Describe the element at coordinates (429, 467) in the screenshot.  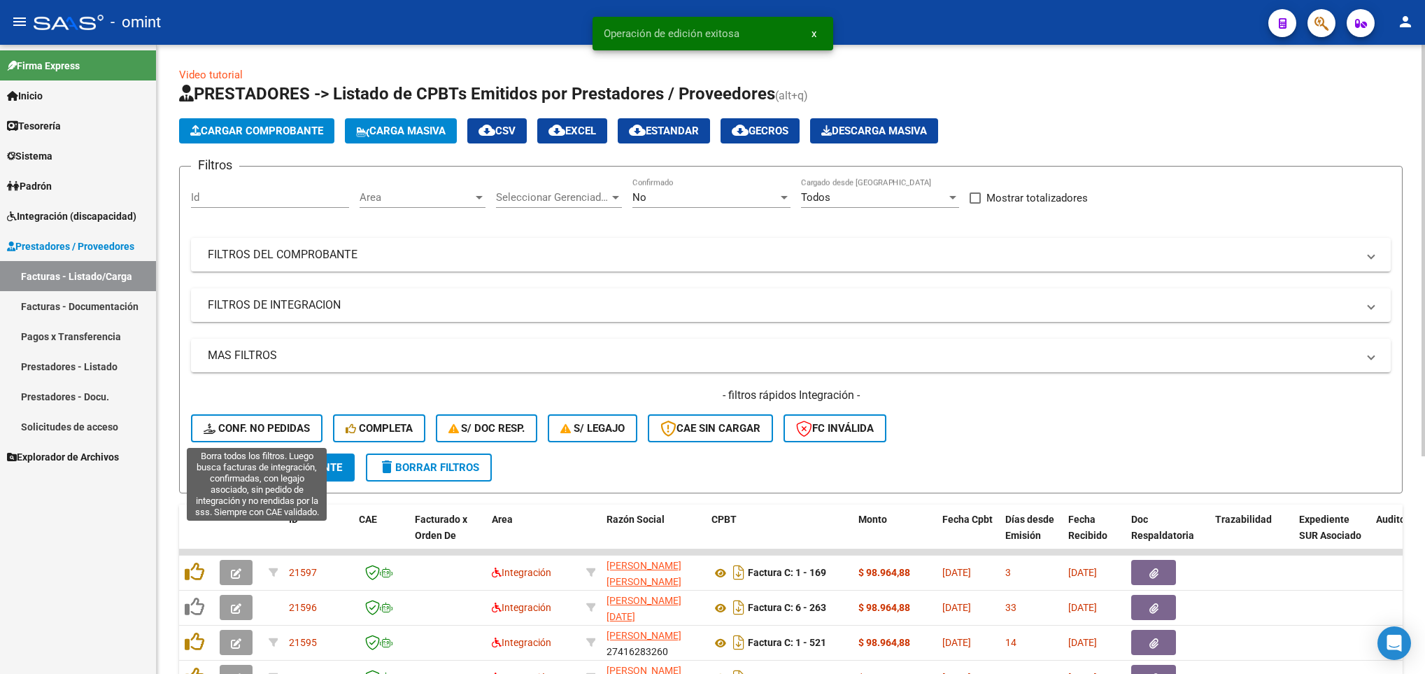
I see `span: Borrar Filtros` at that location.